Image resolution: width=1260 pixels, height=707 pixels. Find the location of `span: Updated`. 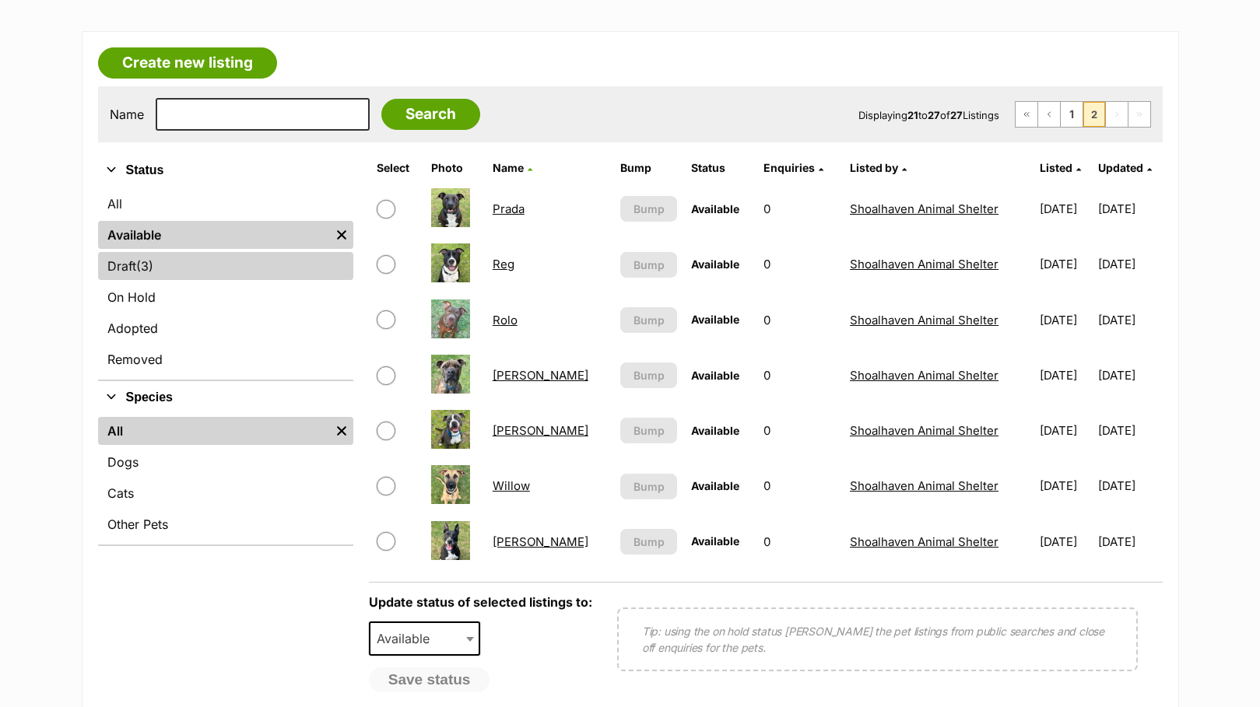

span: Updated is located at coordinates (1120, 167).